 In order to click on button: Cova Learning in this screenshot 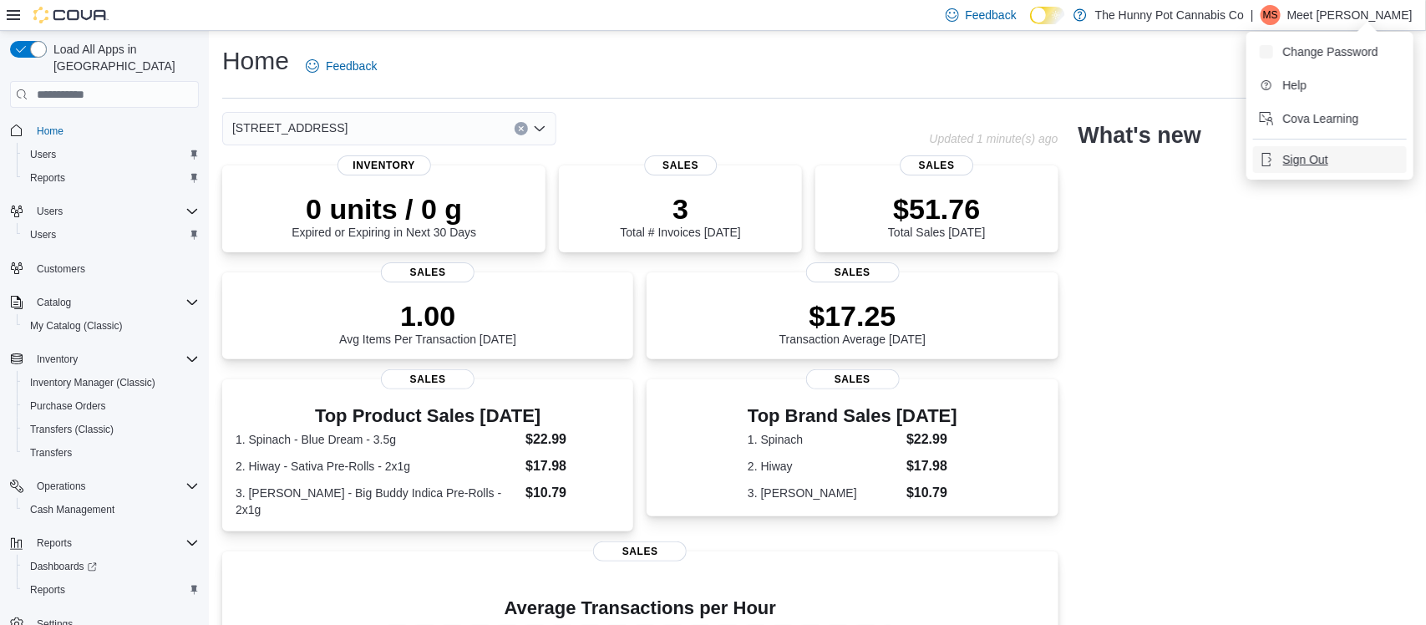, I will do `click(1330, 119)`.